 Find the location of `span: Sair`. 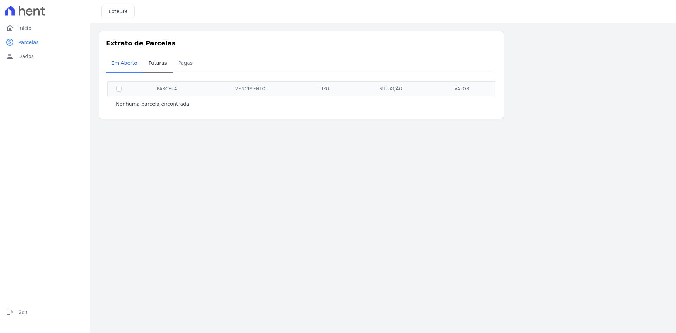

span: Sair is located at coordinates (23, 312).